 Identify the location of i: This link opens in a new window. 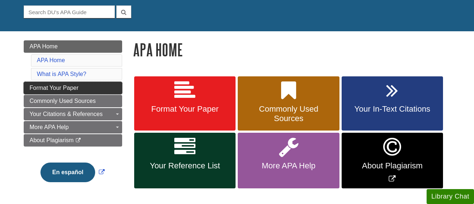
(78, 141).